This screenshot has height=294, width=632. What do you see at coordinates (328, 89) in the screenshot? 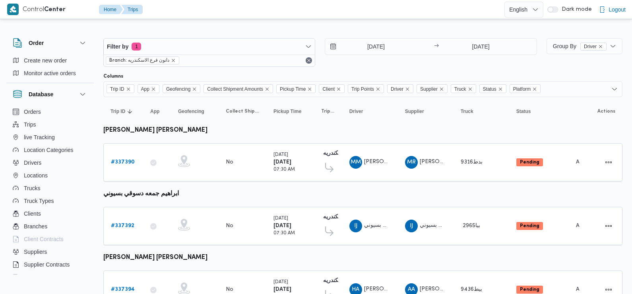
I see `span: Client` at bounding box center [328, 89].